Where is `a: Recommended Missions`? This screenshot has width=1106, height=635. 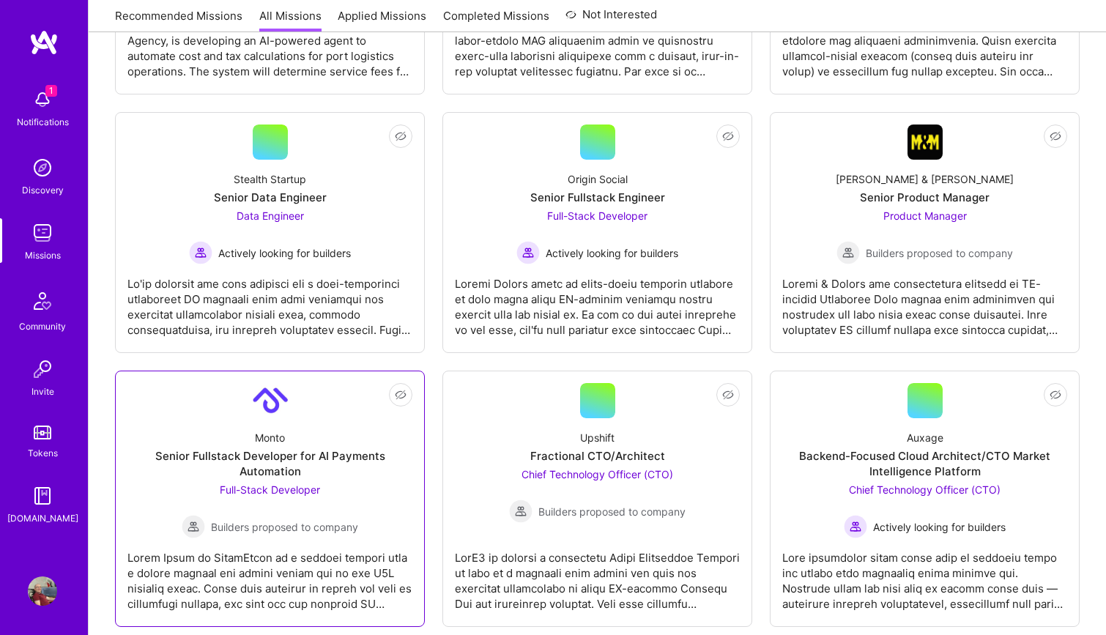
a: Recommended Missions is located at coordinates (179, 20).